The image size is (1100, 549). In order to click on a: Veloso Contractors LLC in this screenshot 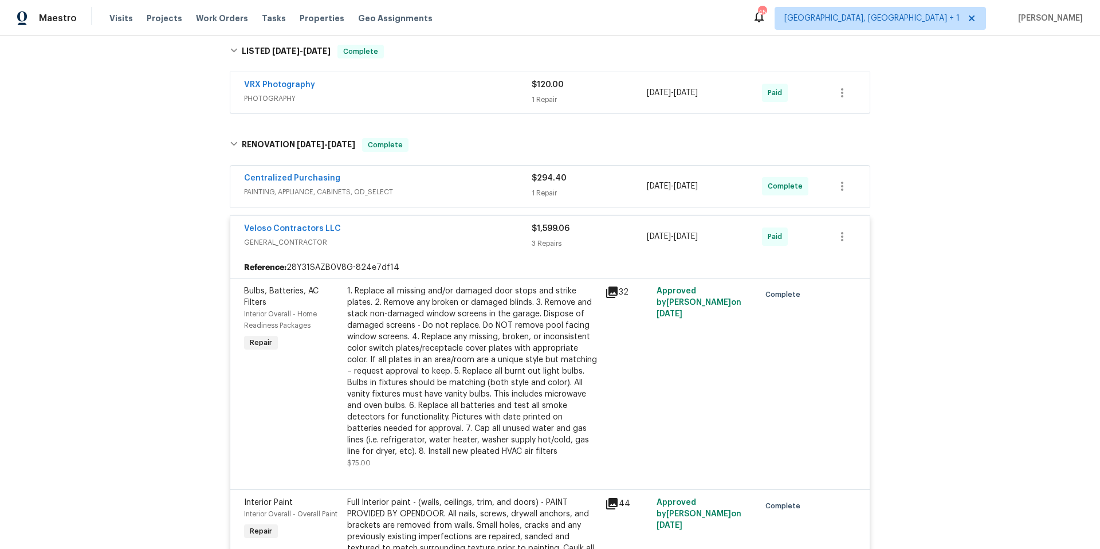, I will do `click(292, 229)`.